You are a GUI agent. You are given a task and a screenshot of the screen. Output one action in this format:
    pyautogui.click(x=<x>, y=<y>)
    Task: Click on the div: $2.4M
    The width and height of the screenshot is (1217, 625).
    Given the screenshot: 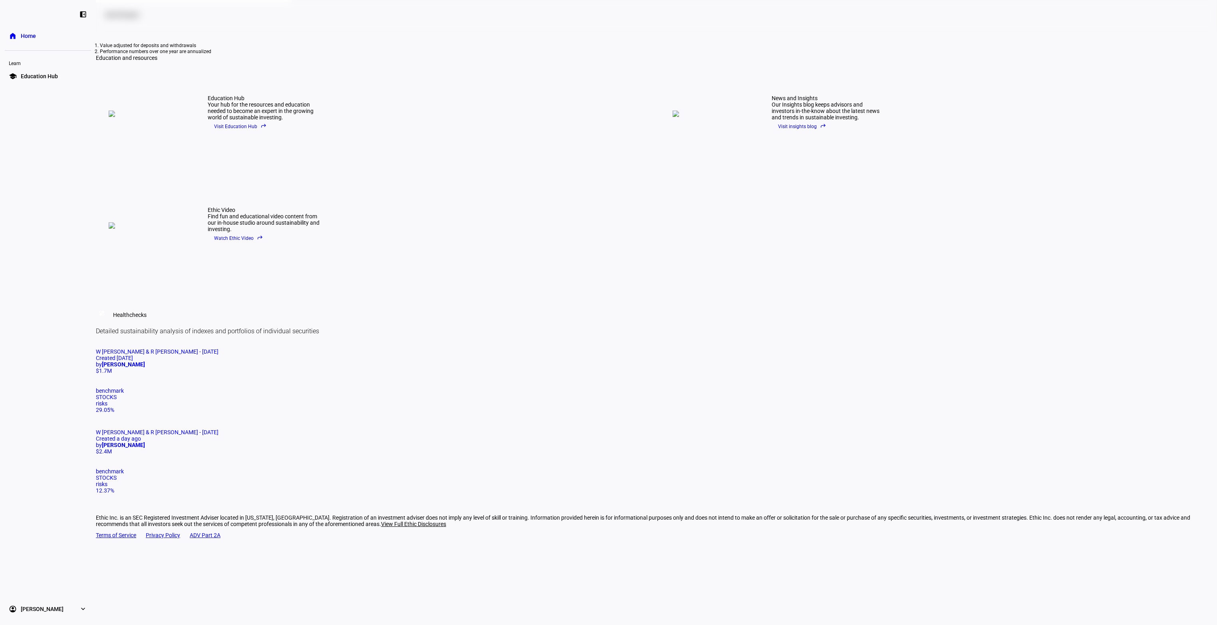 What is the action you would take?
    pyautogui.click(x=656, y=452)
    